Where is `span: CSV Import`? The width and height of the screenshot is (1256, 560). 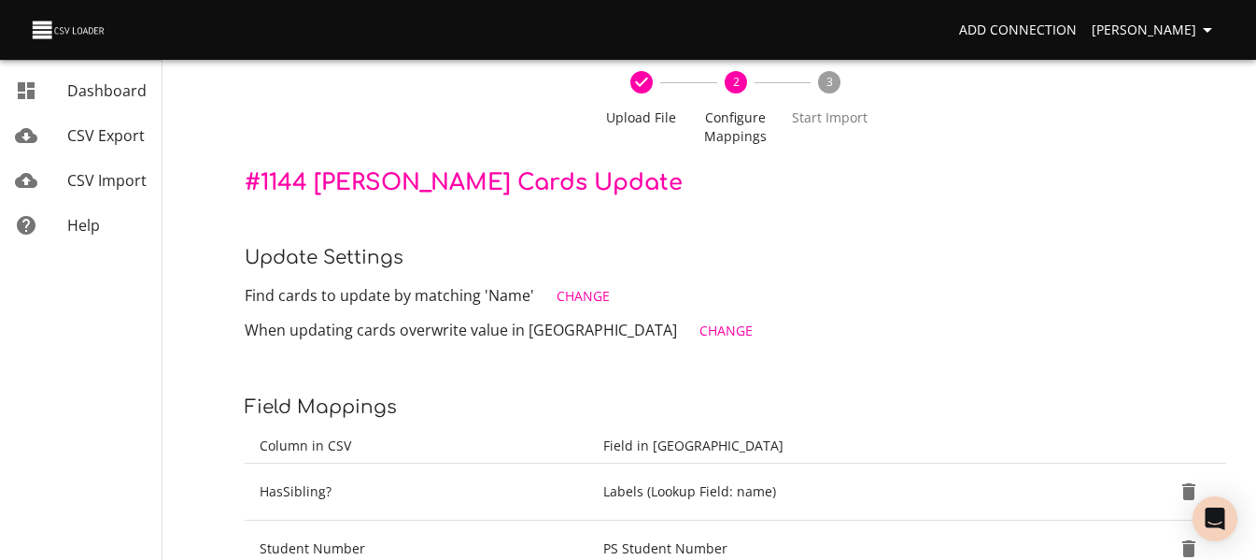 span: CSV Import is located at coordinates (106, 180).